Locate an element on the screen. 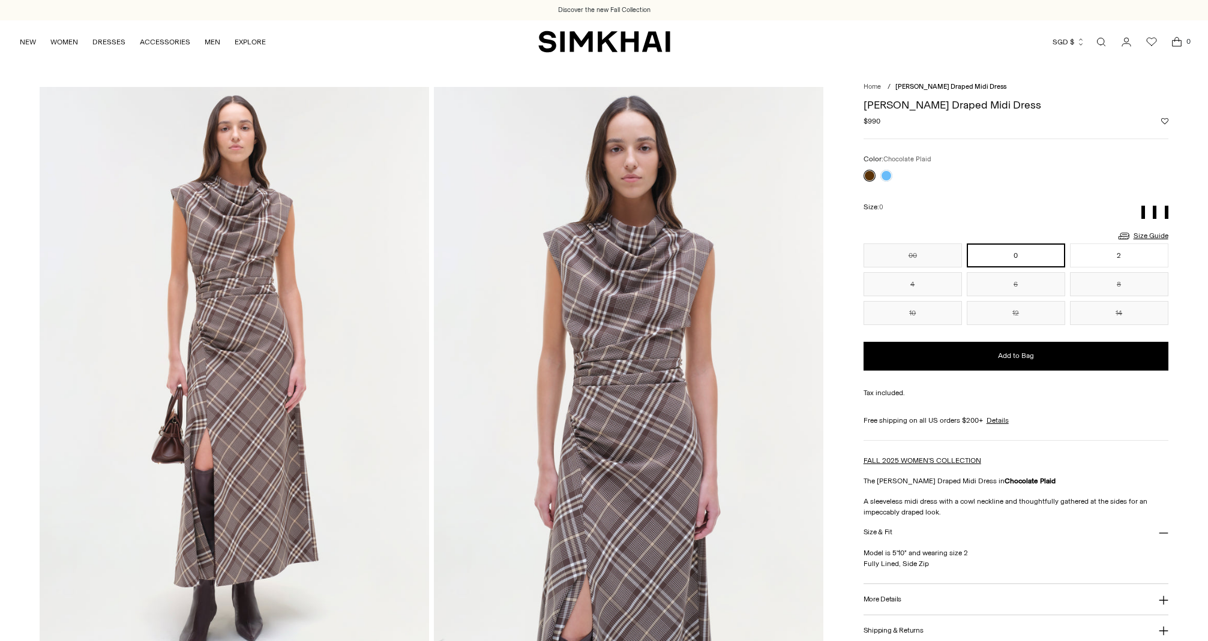 This screenshot has height=641, width=1208. h3: More Details is located at coordinates (882, 599).